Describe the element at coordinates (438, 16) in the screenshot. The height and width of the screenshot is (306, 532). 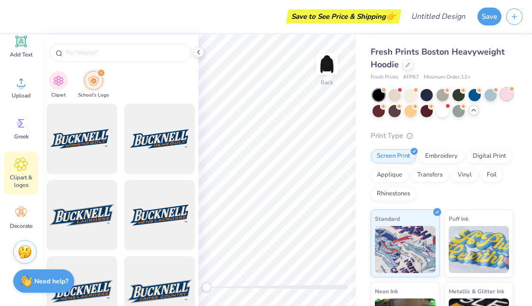
I see `input: Untitled Design` at that location.